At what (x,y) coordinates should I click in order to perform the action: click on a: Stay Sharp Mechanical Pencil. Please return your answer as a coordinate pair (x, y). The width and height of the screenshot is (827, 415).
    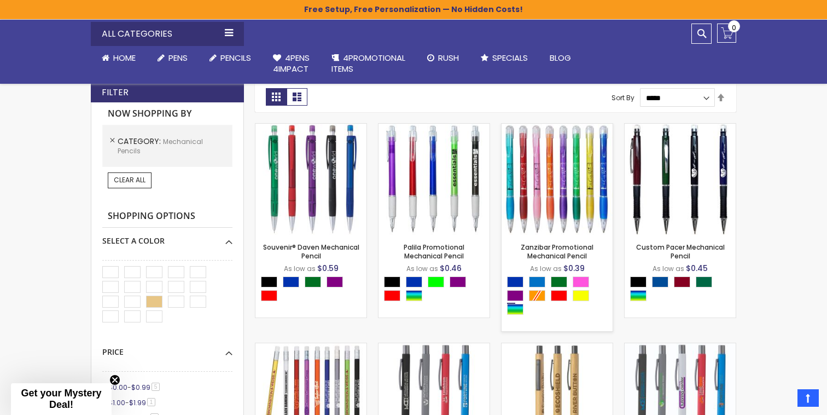
    Looking at the image, I should click on (311, 347).